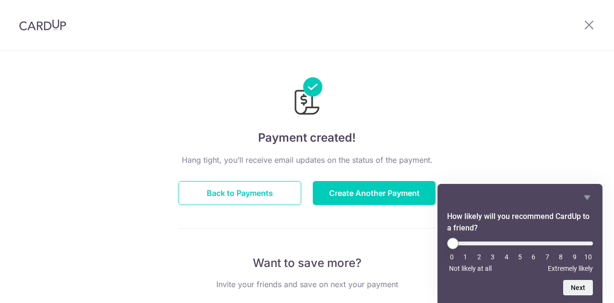  Describe the element at coordinates (588, 257) in the screenshot. I see `li: 10` at that location.